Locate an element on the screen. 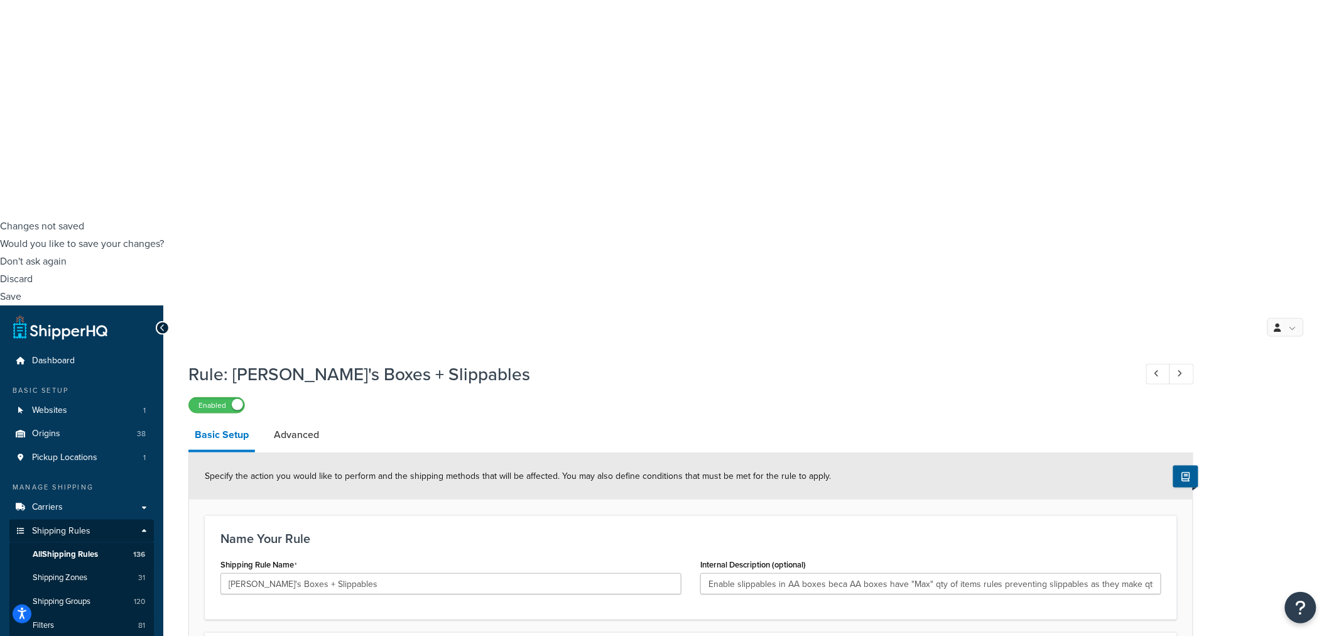 This screenshot has width=1329, height=636. span: Shipping Zones is located at coordinates (60, 578).